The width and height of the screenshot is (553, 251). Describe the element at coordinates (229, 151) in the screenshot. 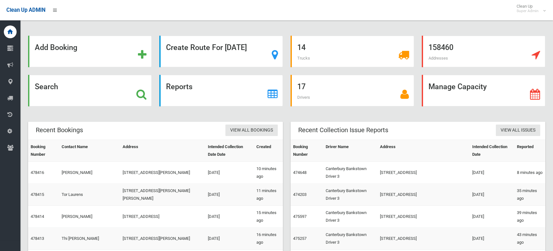

I see `th: Intended Collection Date Date` at that location.